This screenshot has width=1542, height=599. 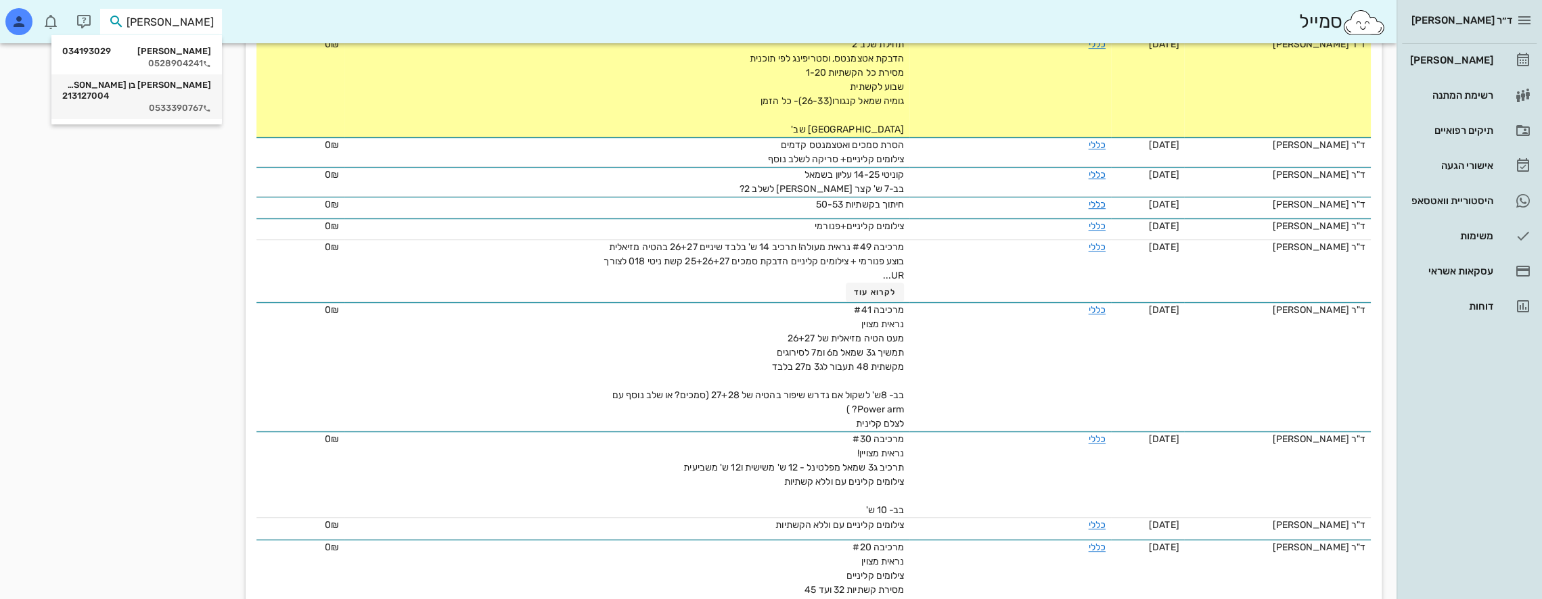 What do you see at coordinates (827, 87) in the screenshot?
I see `span: תחילת שלב 2 הדבקת אטצמנטס, וסטריפינג לפי תוכנית מסירת כל הקשתיות 1-20 שבוע לקשתית גומיה שמאל קנגו...` at bounding box center [827, 87].